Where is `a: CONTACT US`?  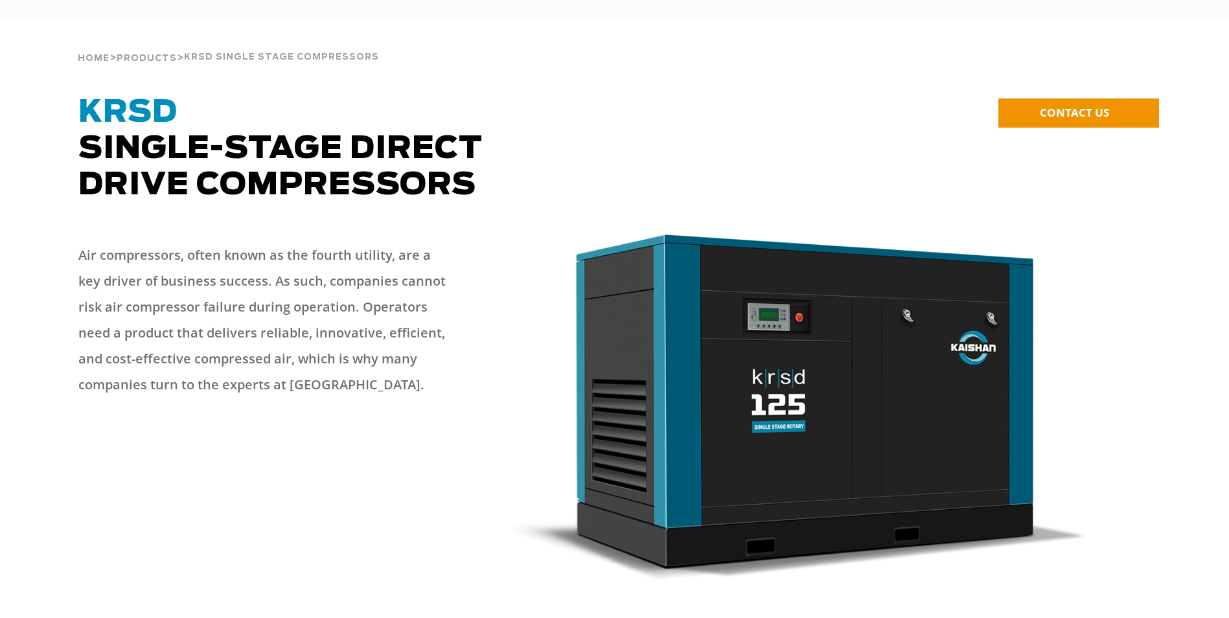 a: CONTACT US is located at coordinates (1079, 113).